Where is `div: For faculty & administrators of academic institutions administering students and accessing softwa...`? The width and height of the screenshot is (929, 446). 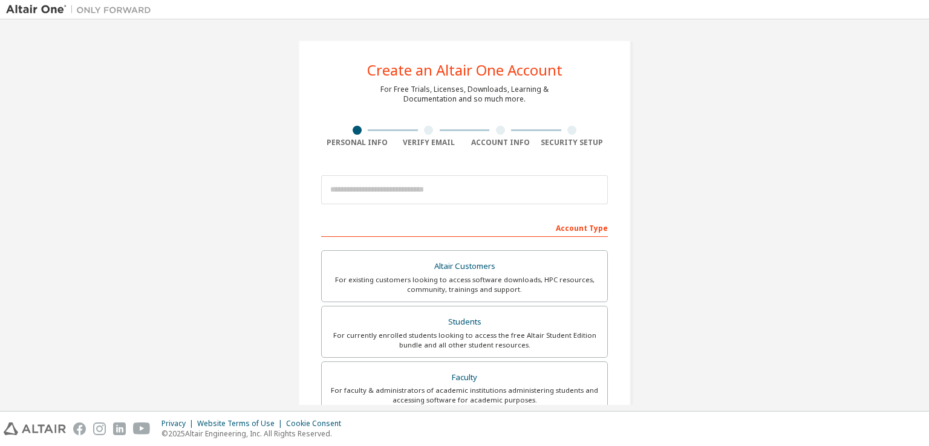 div: For faculty & administrators of academic institutions administering students and accessing softwa... is located at coordinates (465, 396).